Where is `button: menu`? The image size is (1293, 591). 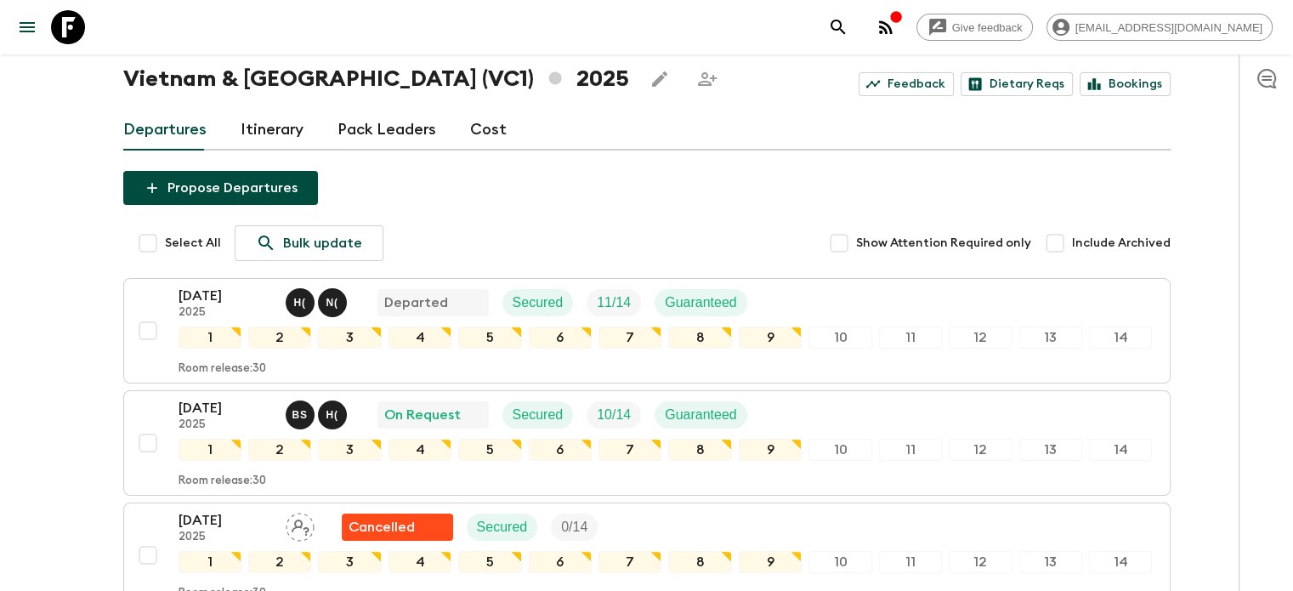 button: menu is located at coordinates (27, 27).